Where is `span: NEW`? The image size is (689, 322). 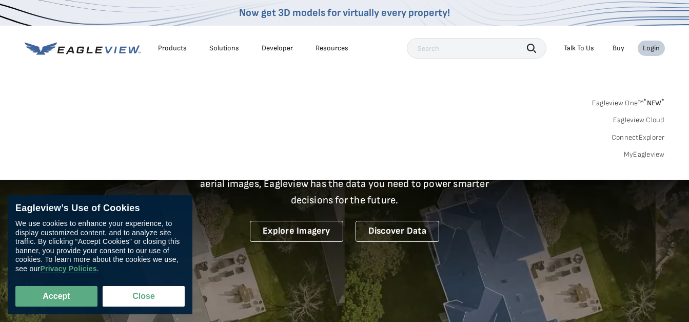
span: NEW is located at coordinates (654, 103).